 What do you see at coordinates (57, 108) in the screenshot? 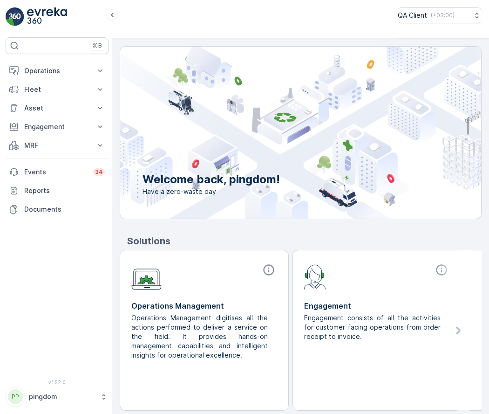
I see `button: Asset` at bounding box center [57, 108].